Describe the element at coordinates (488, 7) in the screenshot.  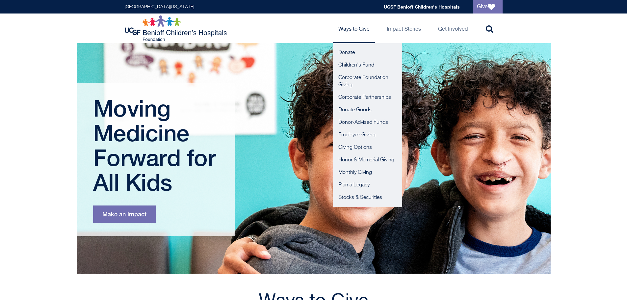
I see `a: Give` at that location.